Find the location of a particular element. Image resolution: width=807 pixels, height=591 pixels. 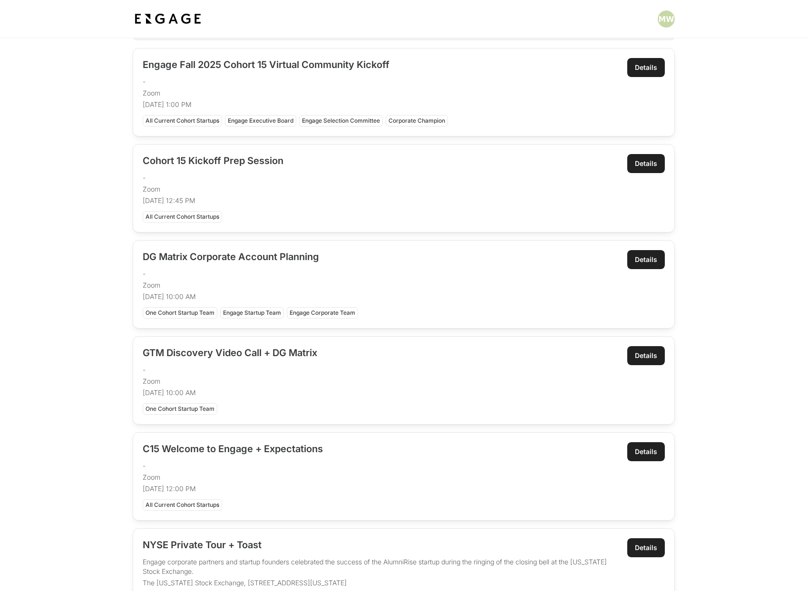

div: Engage Corporate Team is located at coordinates (322, 313).